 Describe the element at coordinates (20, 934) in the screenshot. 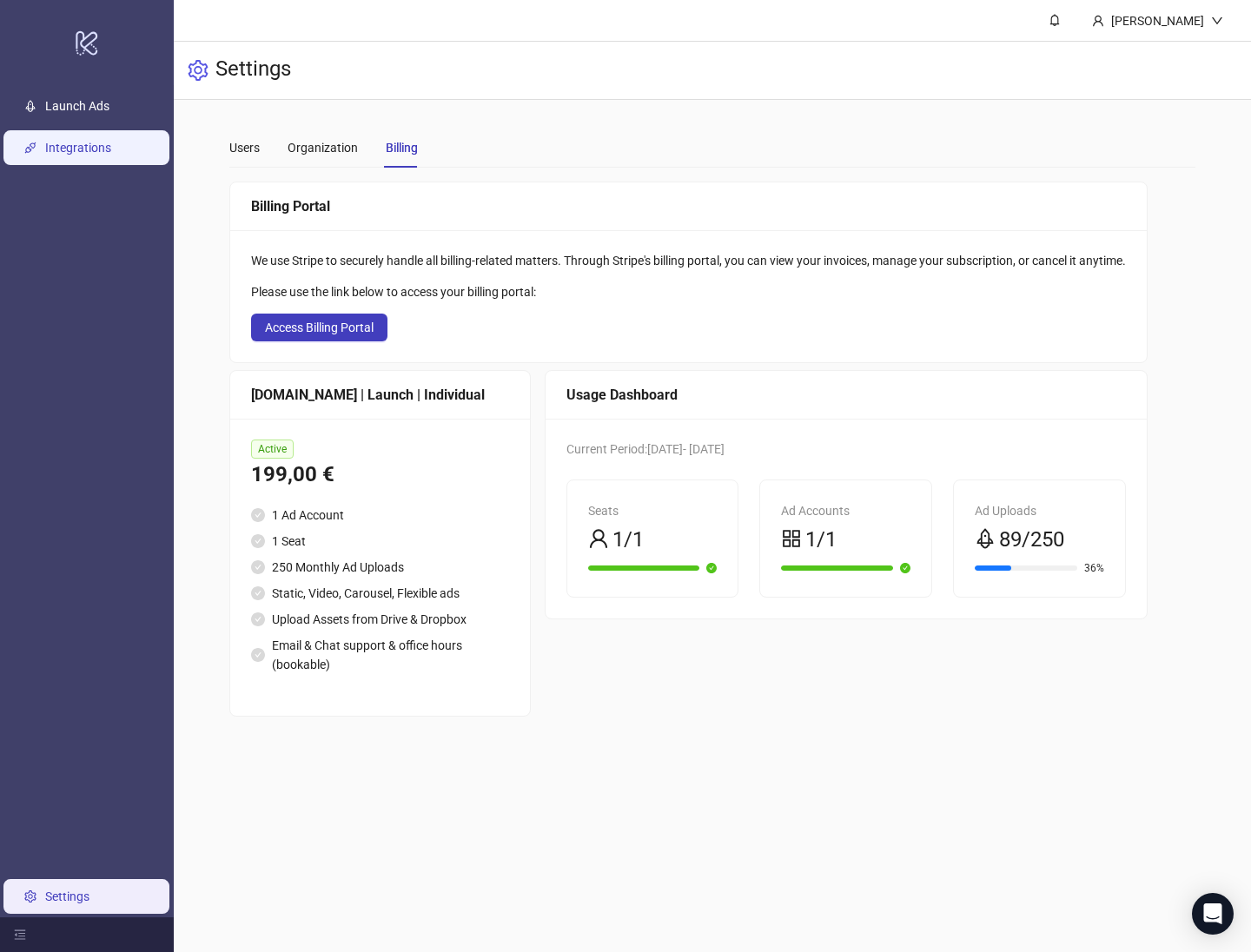

I see `span: menu-fold` at that location.